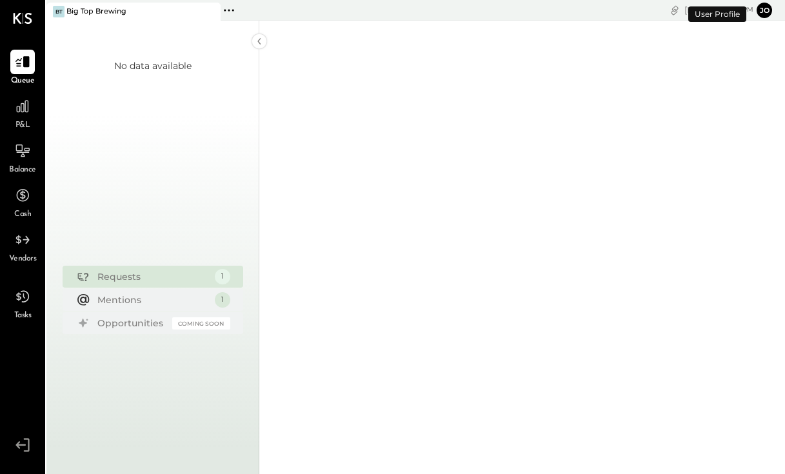  Describe the element at coordinates (23, 157) in the screenshot. I see `a: Balance` at that location.